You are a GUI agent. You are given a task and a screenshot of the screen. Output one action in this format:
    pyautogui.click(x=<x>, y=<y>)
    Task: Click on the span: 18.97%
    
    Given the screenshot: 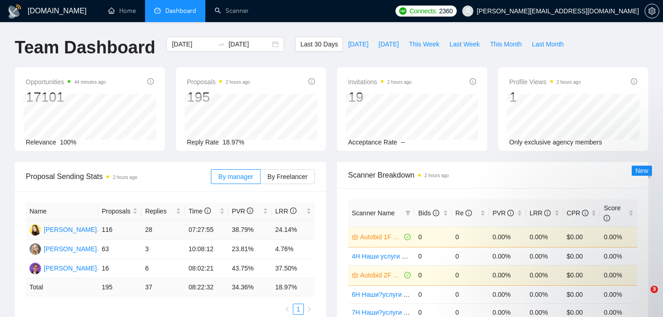 What is the action you would take?
    pyautogui.click(x=233, y=142)
    